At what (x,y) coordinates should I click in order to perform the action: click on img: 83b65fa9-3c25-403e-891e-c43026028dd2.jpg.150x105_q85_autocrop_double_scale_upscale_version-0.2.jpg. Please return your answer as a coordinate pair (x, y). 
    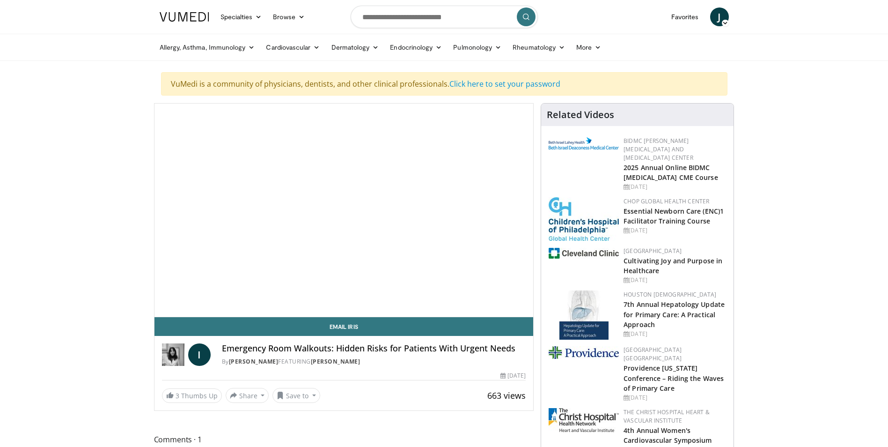
    Looking at the image, I should click on (584, 315).